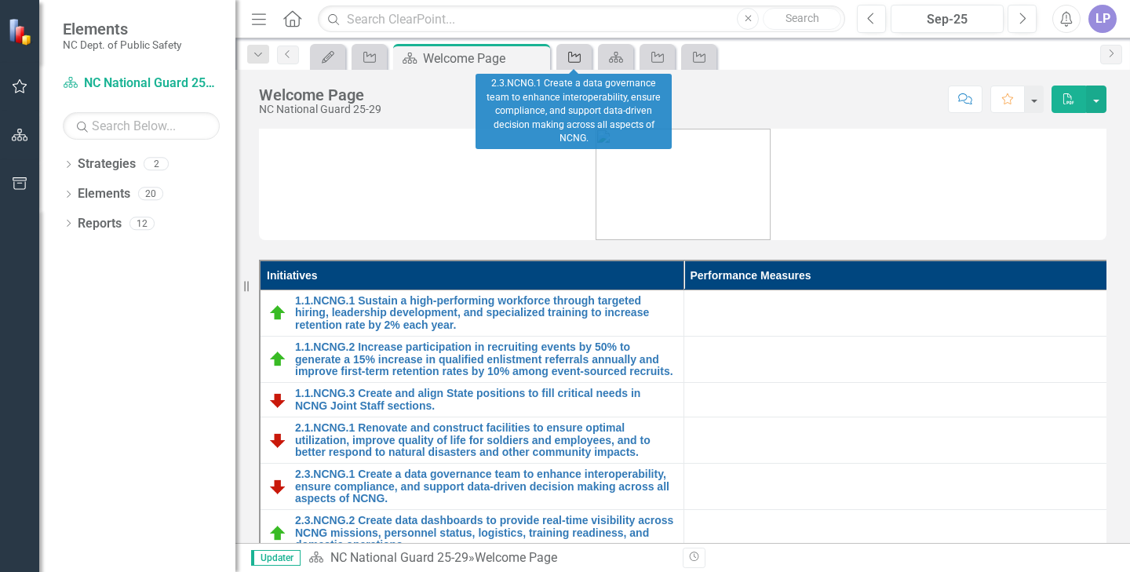 This screenshot has width=1130, height=572. Describe the element at coordinates (122, 45) in the screenshot. I see `small: NC Dept. of Public Safety` at that location.